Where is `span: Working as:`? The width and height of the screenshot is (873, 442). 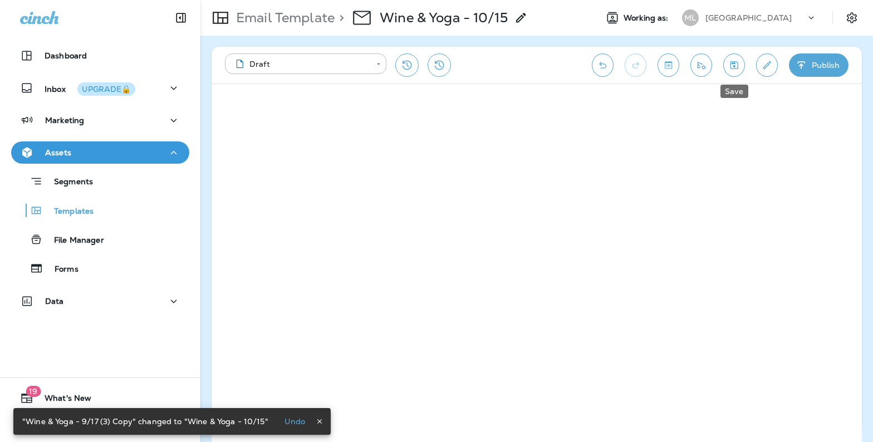
span: Working as: is located at coordinates (647, 18).